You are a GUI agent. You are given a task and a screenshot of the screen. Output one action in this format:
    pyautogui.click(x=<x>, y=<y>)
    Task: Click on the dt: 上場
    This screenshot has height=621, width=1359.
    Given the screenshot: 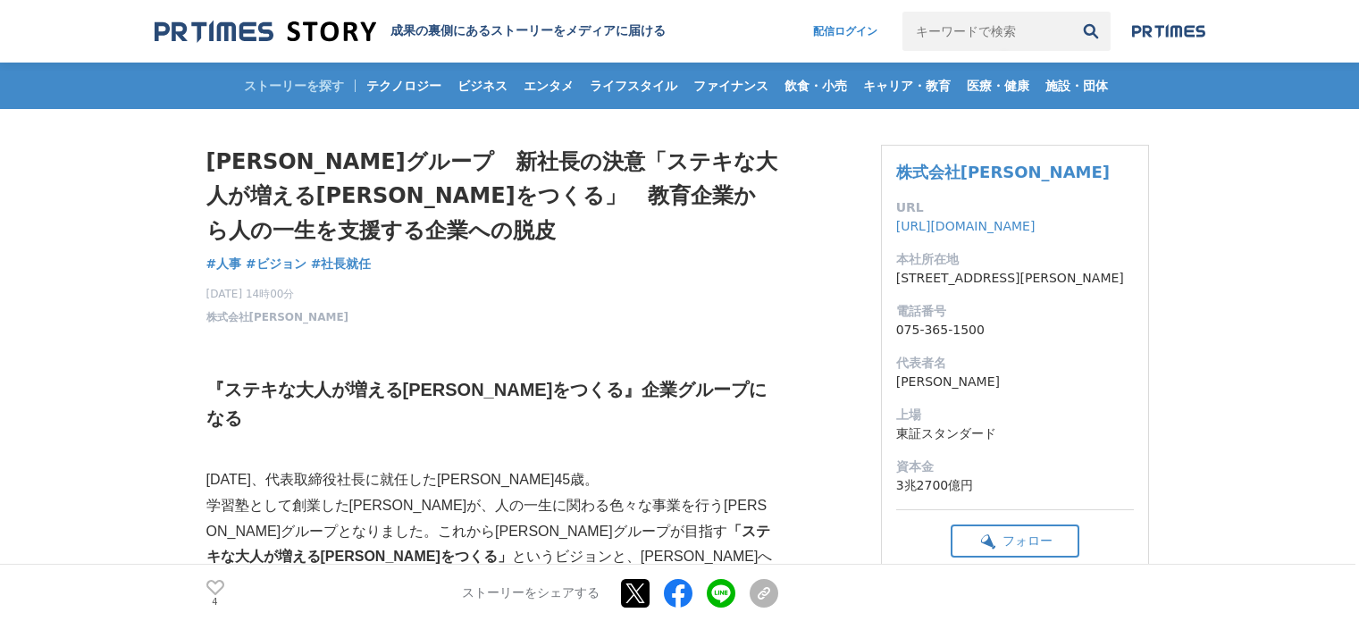 What is the action you would take?
    pyautogui.click(x=1015, y=415)
    